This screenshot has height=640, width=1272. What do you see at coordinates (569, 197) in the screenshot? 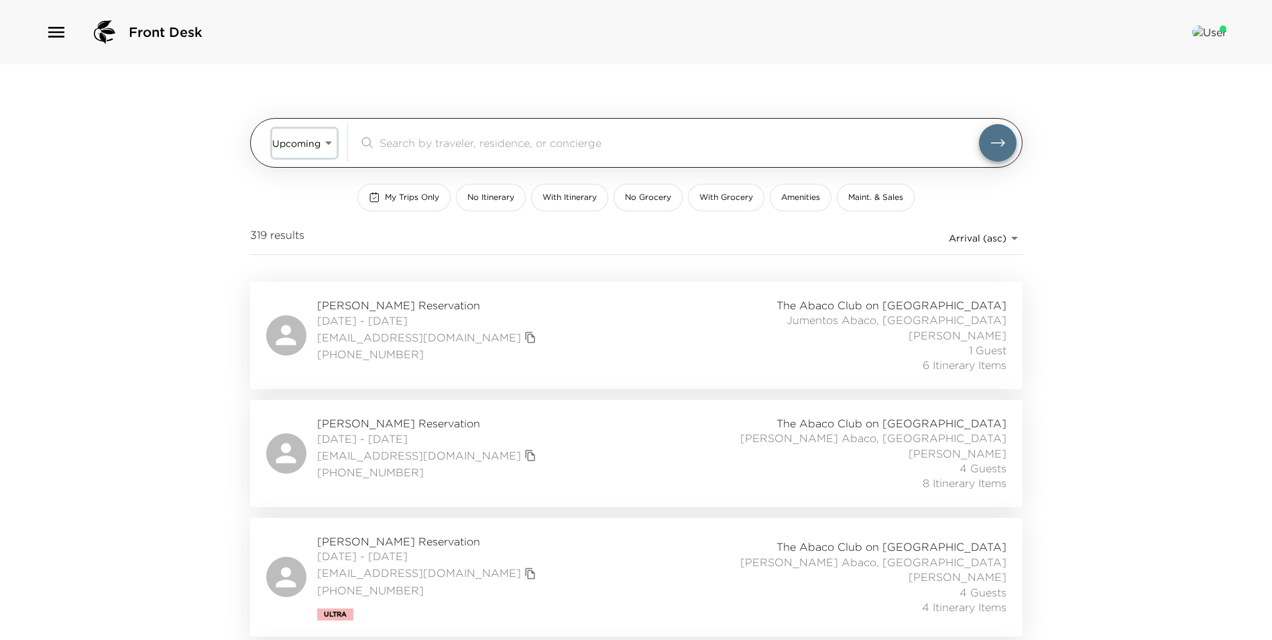
I see `span: With Itinerary` at bounding box center [569, 197].